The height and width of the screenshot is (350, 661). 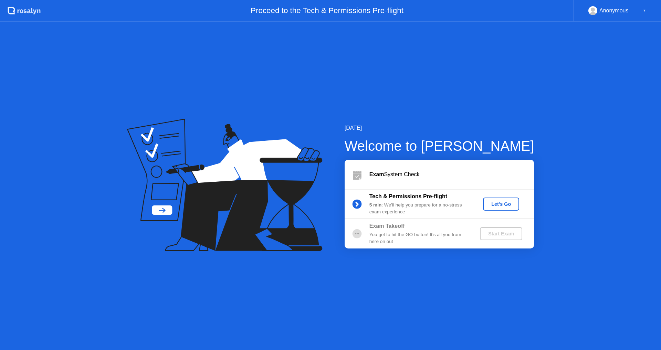 What do you see at coordinates (419, 238) in the screenshot?
I see `div: You get to hit the GO button! It’s all you from here on out` at bounding box center [419, 238].